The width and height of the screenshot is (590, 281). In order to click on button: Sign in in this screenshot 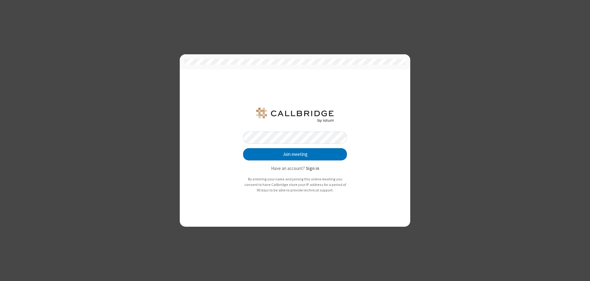, I will do `click(312, 169)`.